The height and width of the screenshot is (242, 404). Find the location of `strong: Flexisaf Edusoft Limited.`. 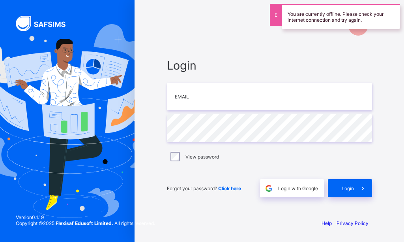

strong: Flexisaf Edusoft Limited. is located at coordinates (84, 223).